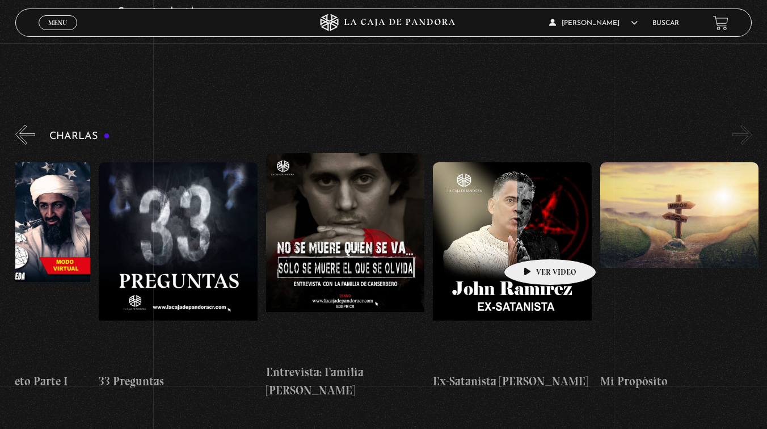 This screenshot has height=429, width=767. Describe the element at coordinates (178, 276) in the screenshot. I see `a: 33 Preguntas` at that location.